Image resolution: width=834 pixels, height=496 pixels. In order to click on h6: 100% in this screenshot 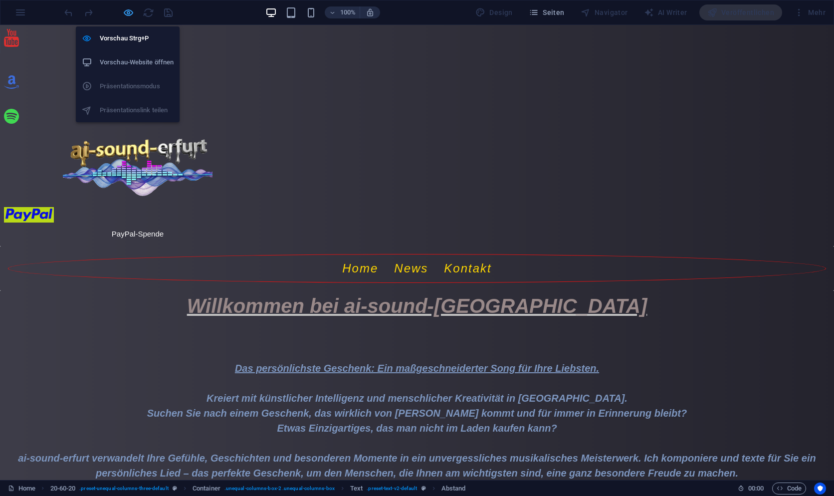, I will do `click(348, 12)`.